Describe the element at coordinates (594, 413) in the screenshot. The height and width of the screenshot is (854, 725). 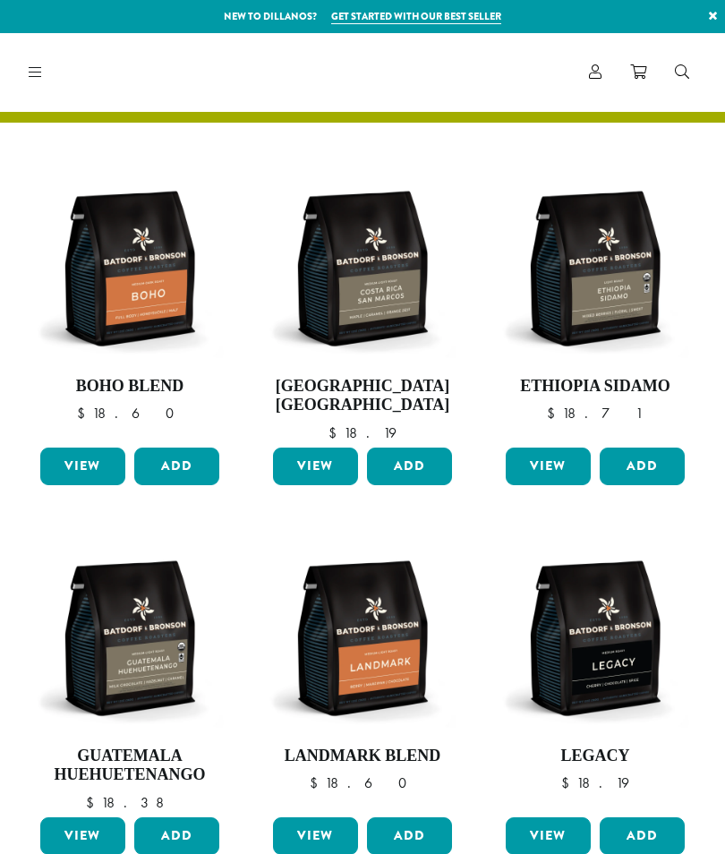
I see `bdi: 18.71` at that location.